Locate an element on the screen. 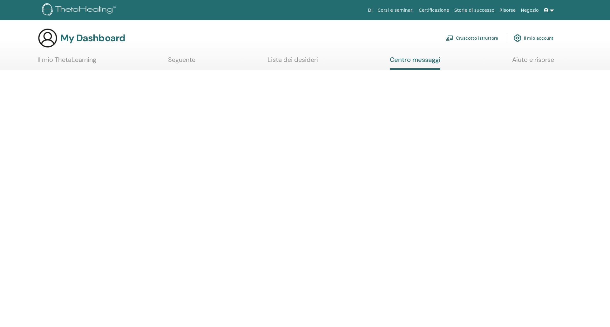 Image resolution: width=610 pixels, height=327 pixels. img: generic-user-icon.jpg is located at coordinates (48, 38).